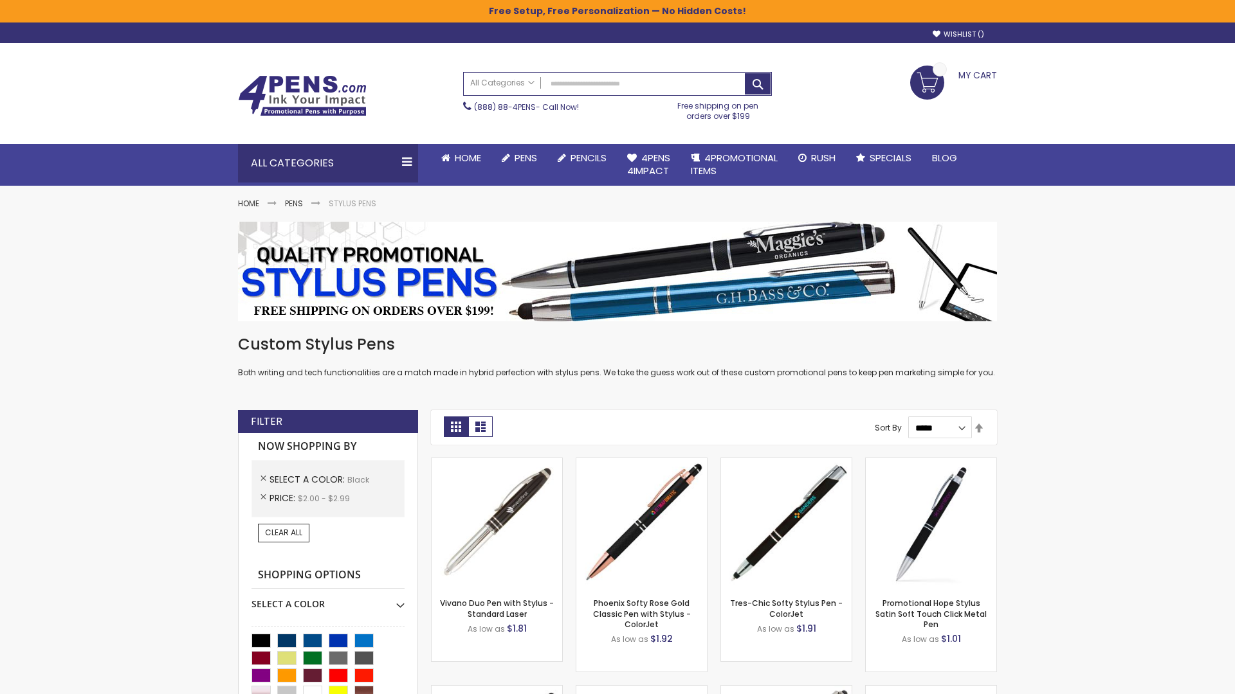  What do you see at coordinates (526, 107) in the screenshot?
I see `span: - Call Now!` at bounding box center [526, 107].